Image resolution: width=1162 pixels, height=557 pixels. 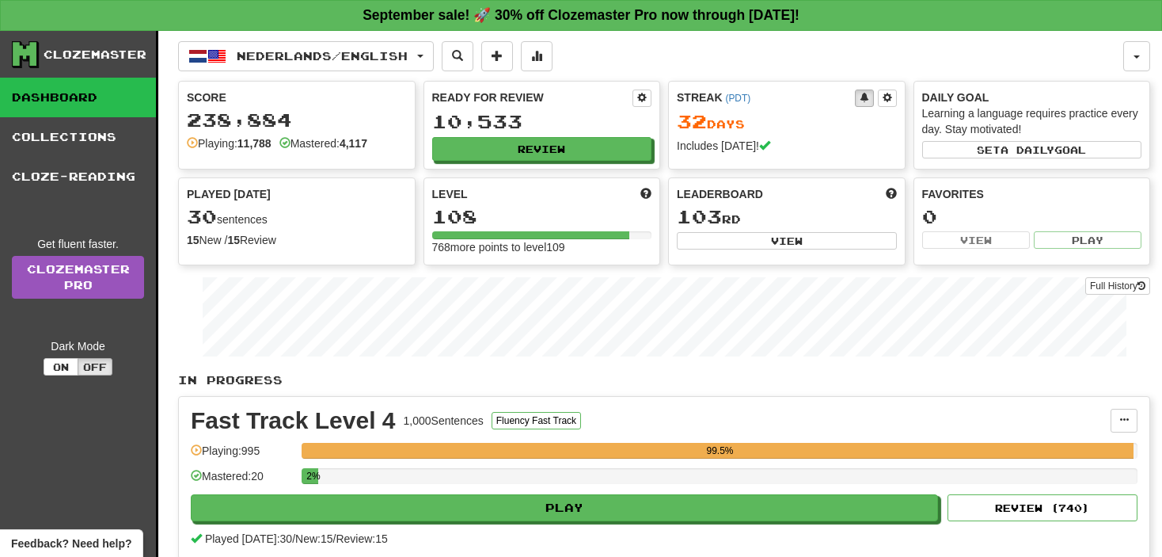 What do you see at coordinates (1032, 97) in the screenshot?
I see `div: Daily Goal` at bounding box center [1032, 97].